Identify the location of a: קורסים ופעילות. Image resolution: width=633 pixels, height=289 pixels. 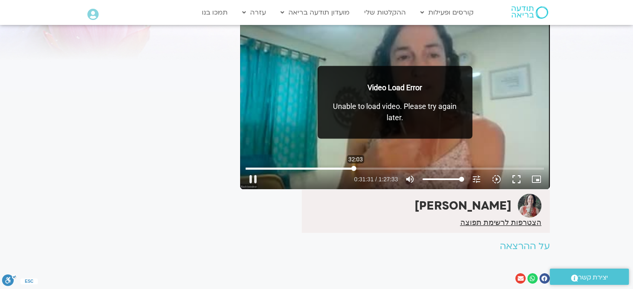
(447, 12).